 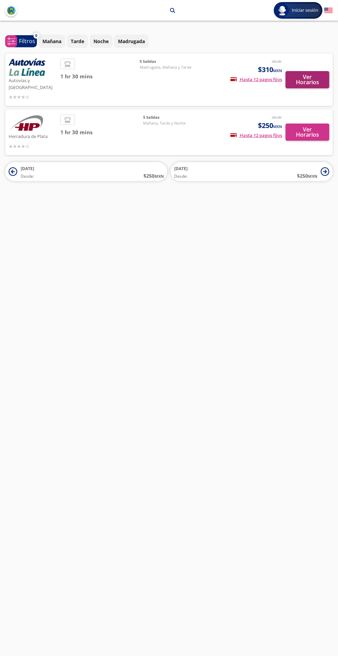 I want to click on button: 0Filtros, so click(x=21, y=41).